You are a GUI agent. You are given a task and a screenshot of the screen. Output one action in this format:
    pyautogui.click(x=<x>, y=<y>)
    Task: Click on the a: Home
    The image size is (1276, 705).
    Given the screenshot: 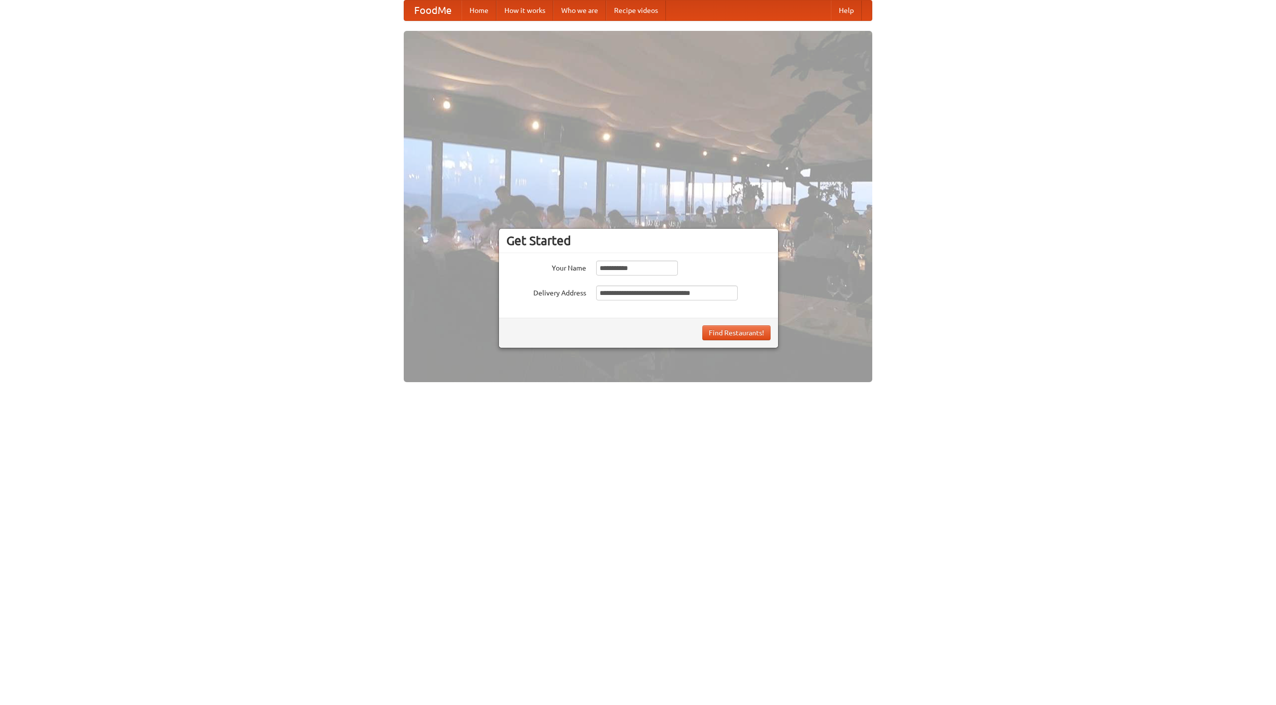 What is the action you would take?
    pyautogui.click(x=479, y=10)
    